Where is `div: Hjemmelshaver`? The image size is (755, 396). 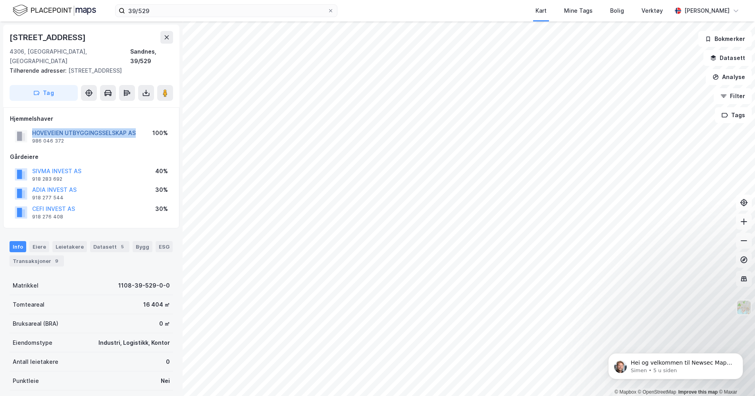 div: Hjemmelshaver is located at coordinates (91, 119).